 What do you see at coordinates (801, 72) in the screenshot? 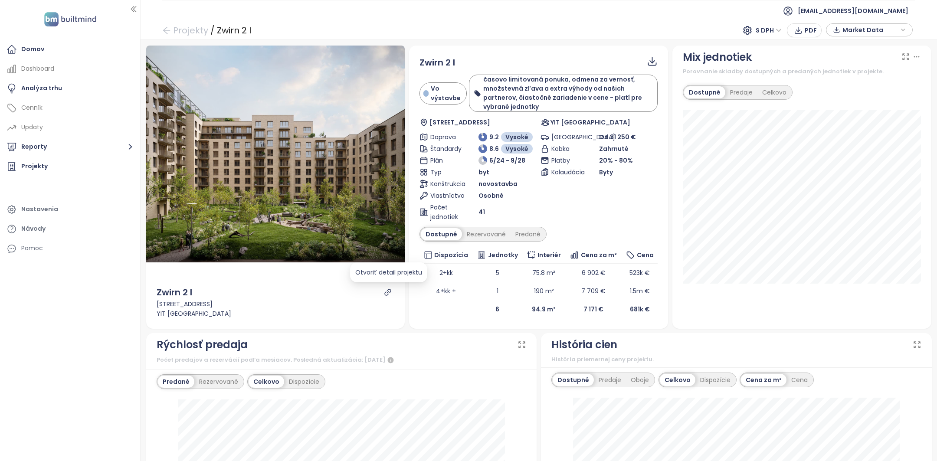
I see `div: Porovnanie skladby dostupných a predaných jednotiek v projekte.` at bounding box center [801, 72].